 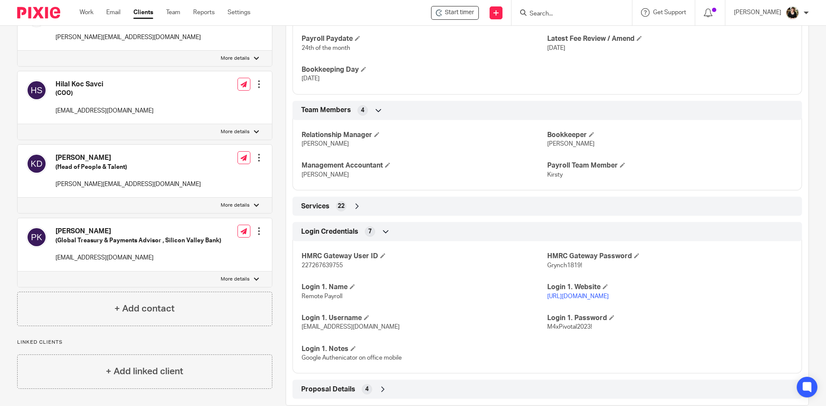 I want to click on span: 24th of the month, so click(x=326, y=48).